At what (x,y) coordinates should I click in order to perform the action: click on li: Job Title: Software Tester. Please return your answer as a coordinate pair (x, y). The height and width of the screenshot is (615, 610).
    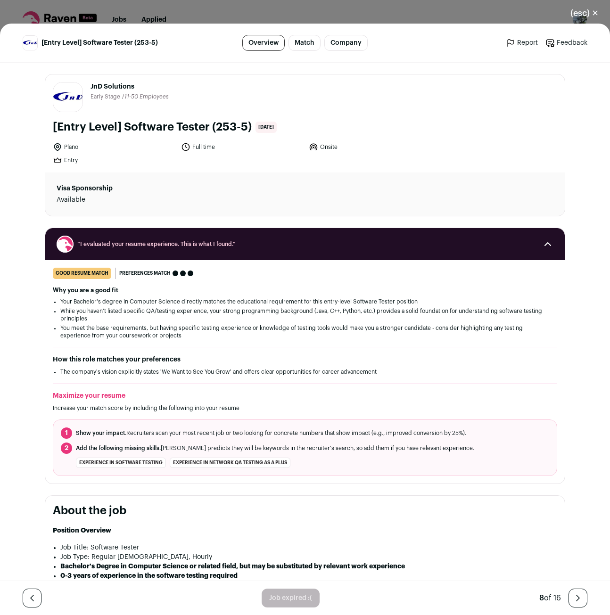
    Looking at the image, I should click on (309, 548).